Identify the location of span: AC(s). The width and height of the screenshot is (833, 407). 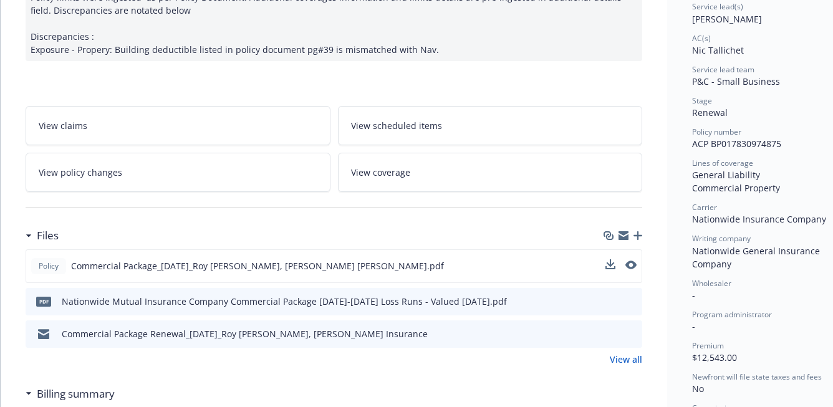
(702, 38).